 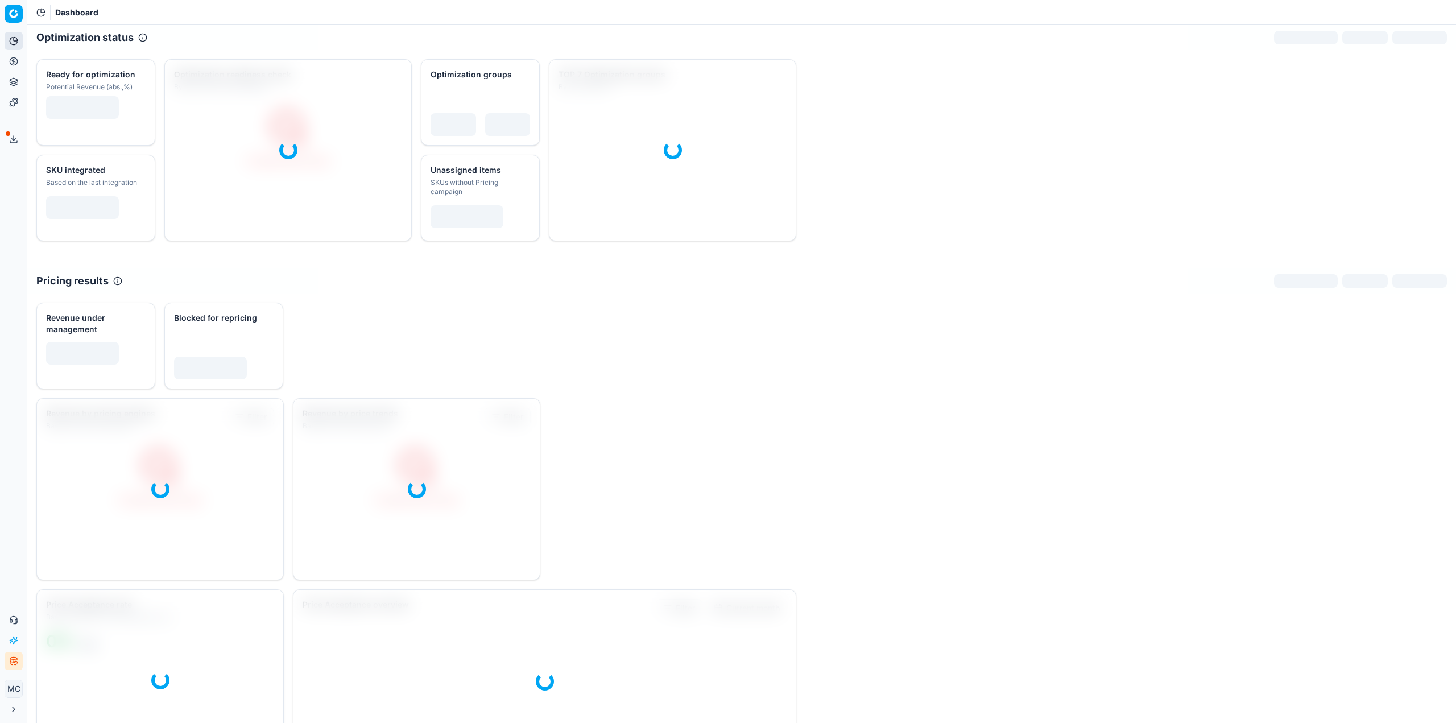 I want to click on div: Based on the last integration, so click(x=94, y=183).